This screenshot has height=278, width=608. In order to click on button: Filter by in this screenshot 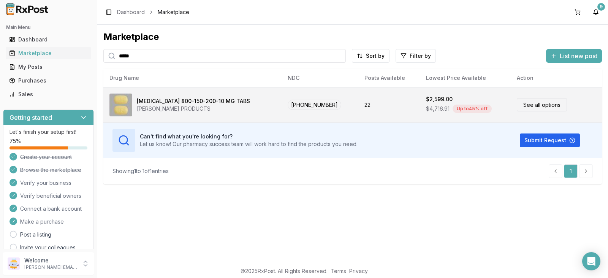, I will do `click(416, 56)`.